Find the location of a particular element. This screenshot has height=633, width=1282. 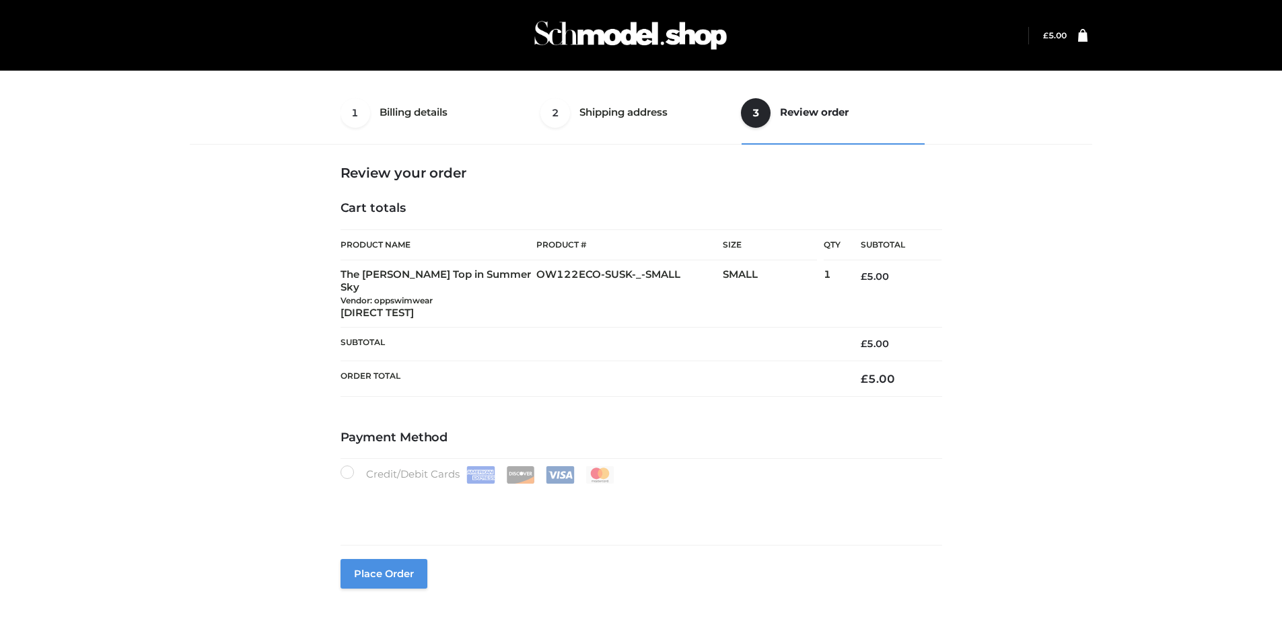

a: £5.00 is located at coordinates (1055, 35).